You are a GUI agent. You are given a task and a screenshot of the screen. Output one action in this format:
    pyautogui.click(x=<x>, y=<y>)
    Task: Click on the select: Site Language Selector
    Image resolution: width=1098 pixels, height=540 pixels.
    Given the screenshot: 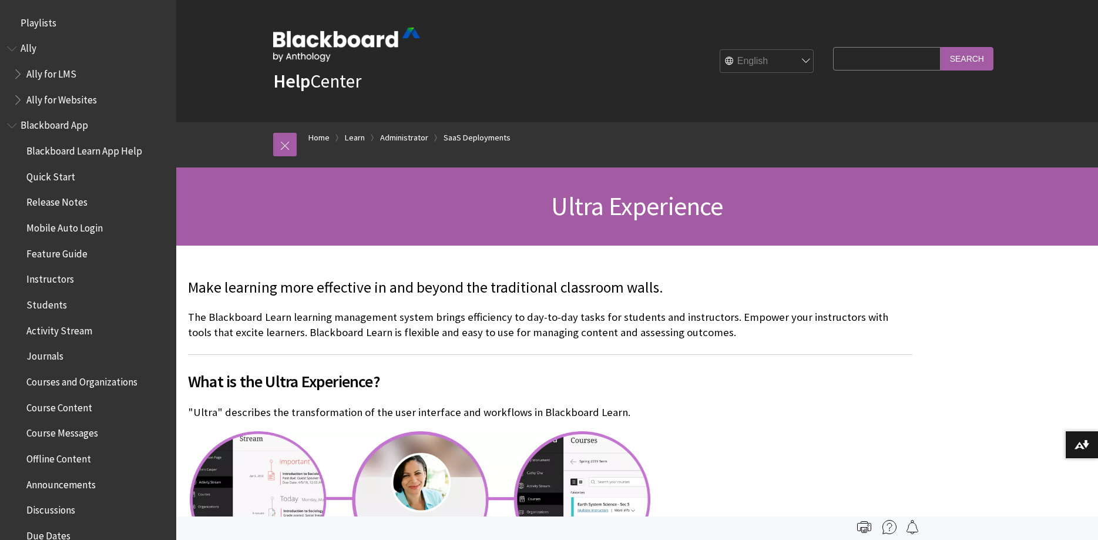 What is the action you would take?
    pyautogui.click(x=767, y=61)
    